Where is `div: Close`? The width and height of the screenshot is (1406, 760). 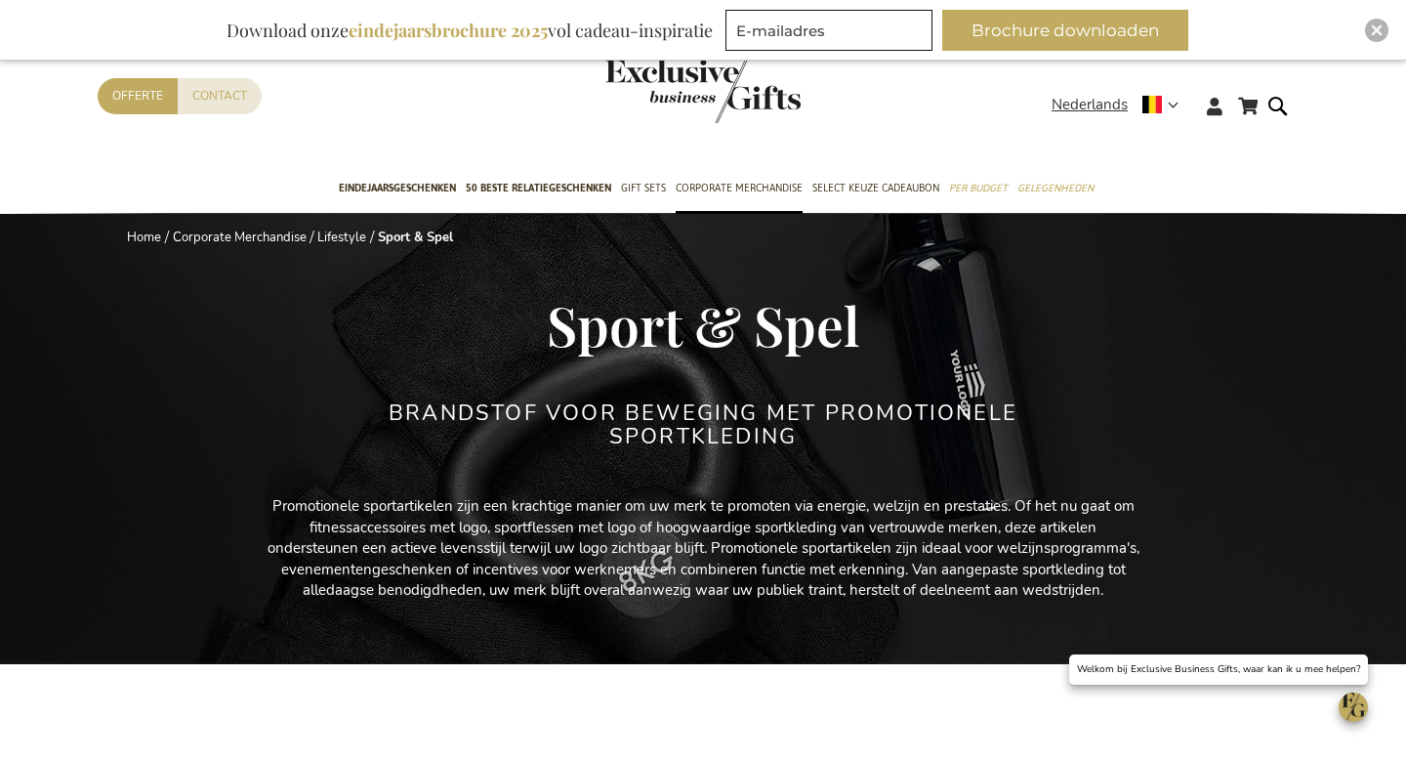
div: Close is located at coordinates (1377, 30).